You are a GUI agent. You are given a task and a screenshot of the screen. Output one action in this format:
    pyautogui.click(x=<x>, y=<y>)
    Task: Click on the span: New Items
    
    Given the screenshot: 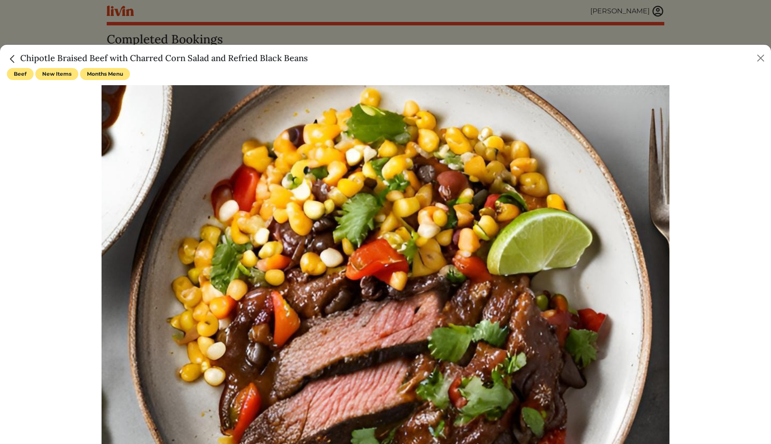 What is the action you would take?
    pyautogui.click(x=57, y=74)
    